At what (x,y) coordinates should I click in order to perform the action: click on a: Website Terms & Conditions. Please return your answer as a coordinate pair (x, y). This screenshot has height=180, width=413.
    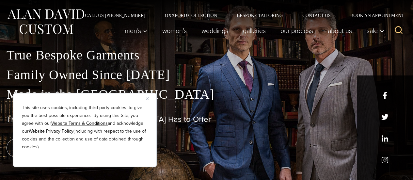
    Looking at the image, I should click on (79, 123).